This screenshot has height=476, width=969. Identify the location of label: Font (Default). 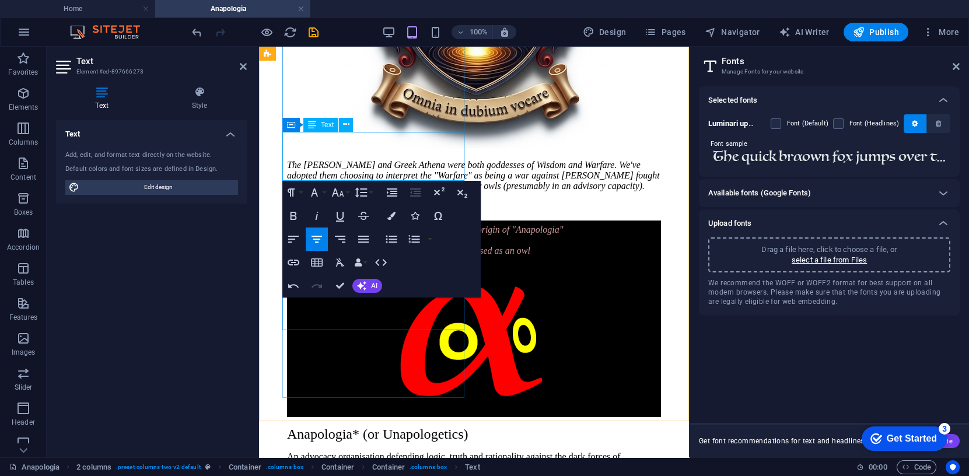
(807, 124).